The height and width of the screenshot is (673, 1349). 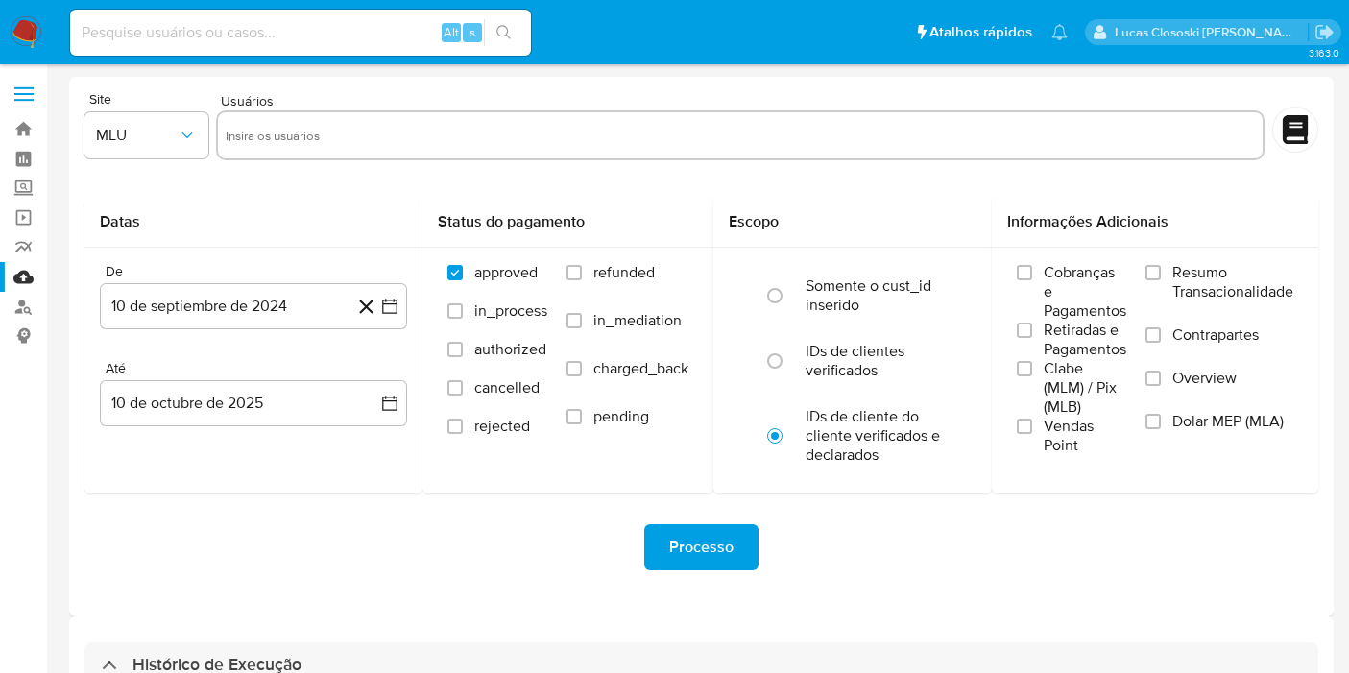 What do you see at coordinates (1059, 32) in the screenshot?
I see `a: Notificações` at bounding box center [1059, 32].